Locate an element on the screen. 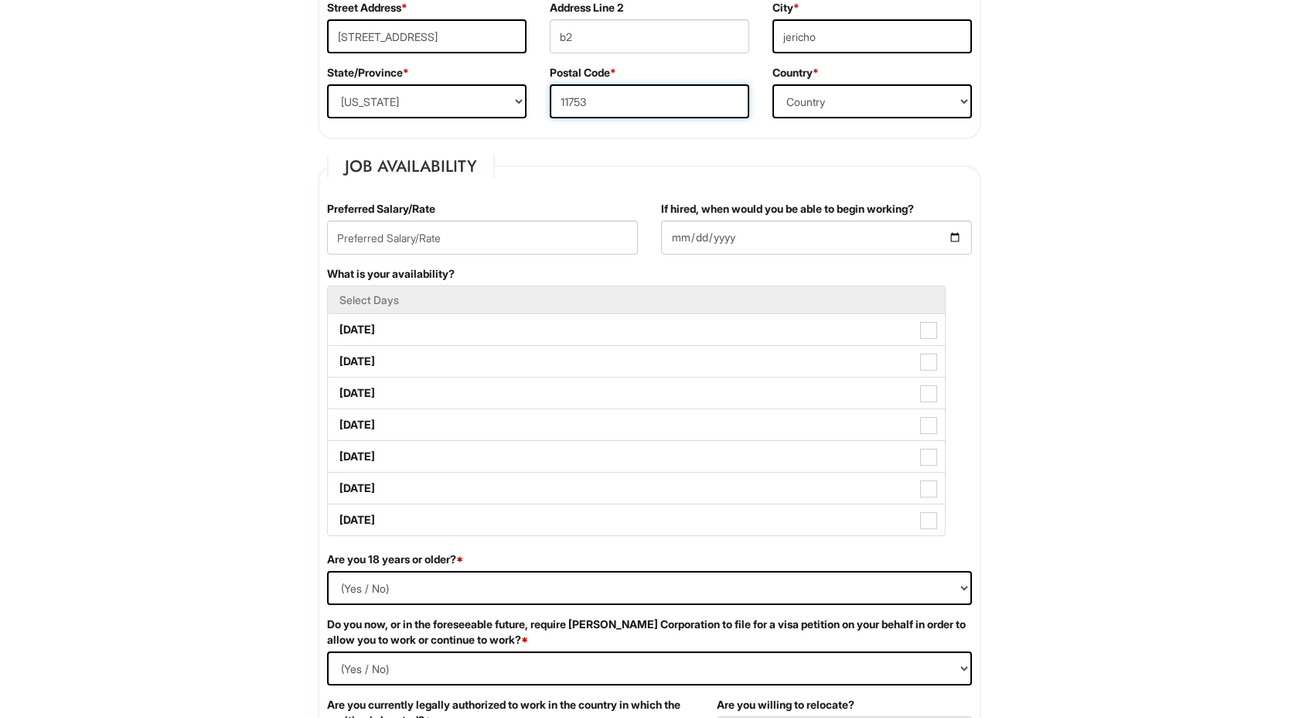 The width and height of the screenshot is (1299, 718). label: Postal Code is located at coordinates (583, 73).